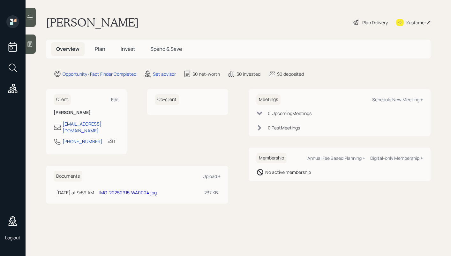  I want to click on span: Spend & Save, so click(166, 49).